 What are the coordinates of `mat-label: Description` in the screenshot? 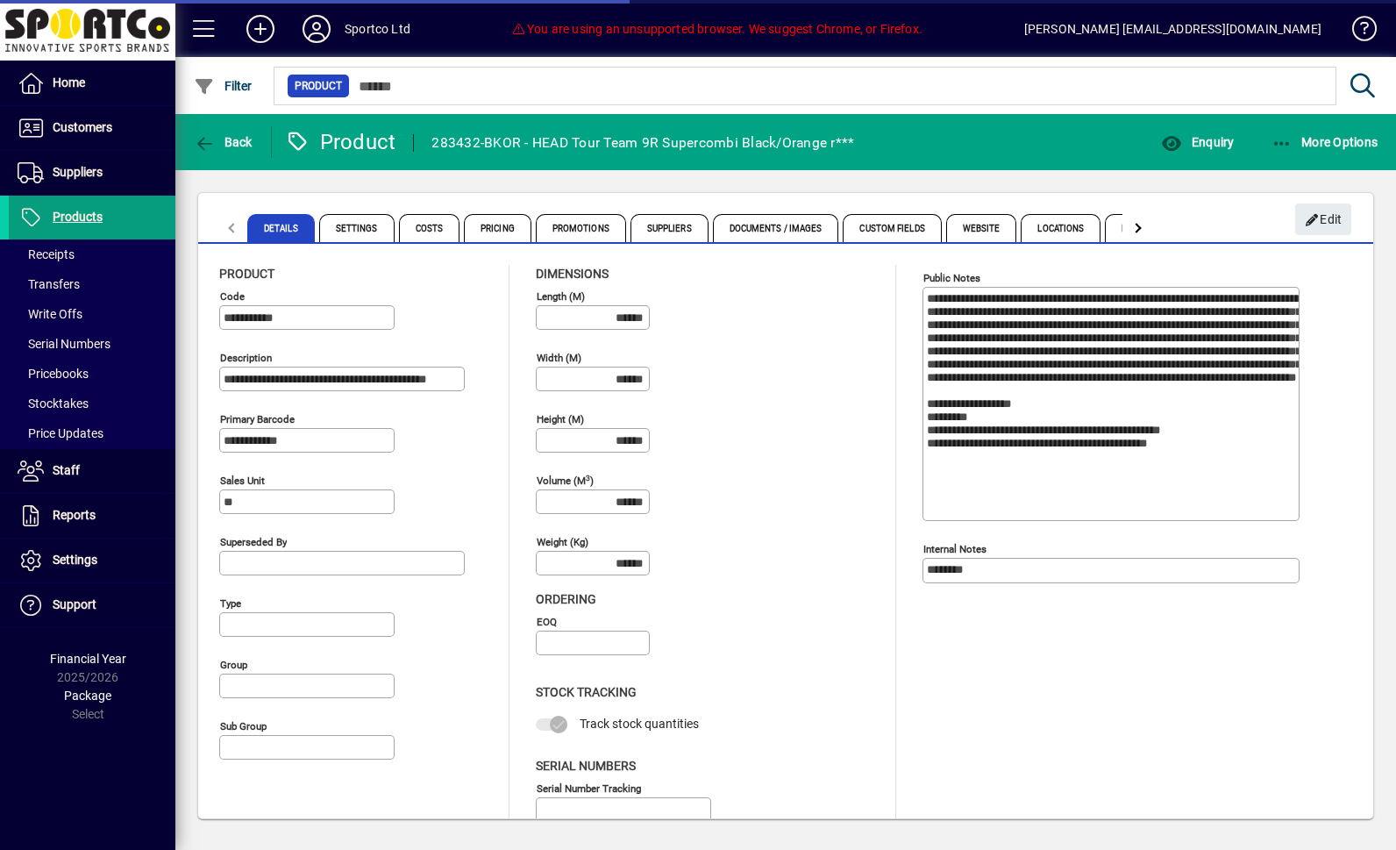 It's located at (246, 358).